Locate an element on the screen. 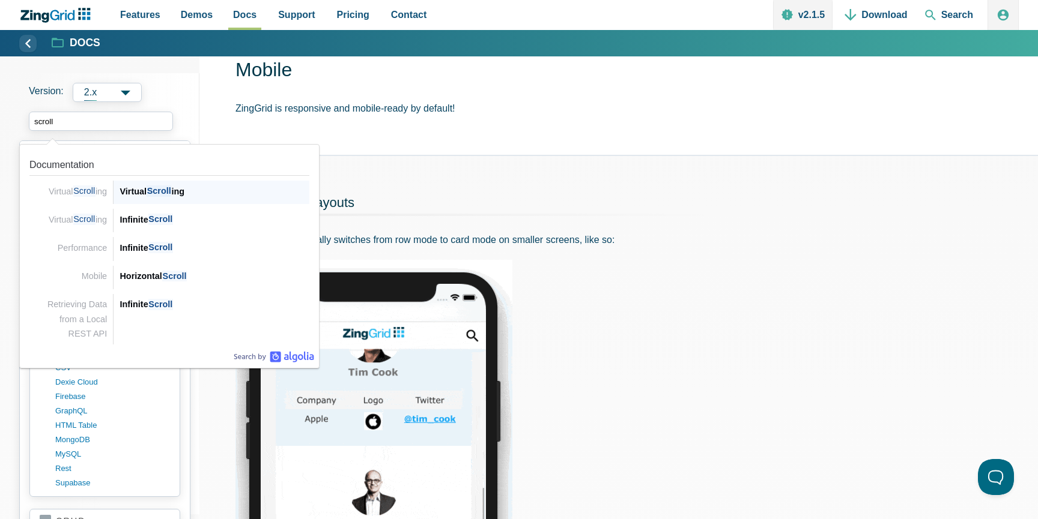 The image size is (1038, 519). p: ZingGrid is responsive and mobile-ready by default! is located at coordinates (627, 108).